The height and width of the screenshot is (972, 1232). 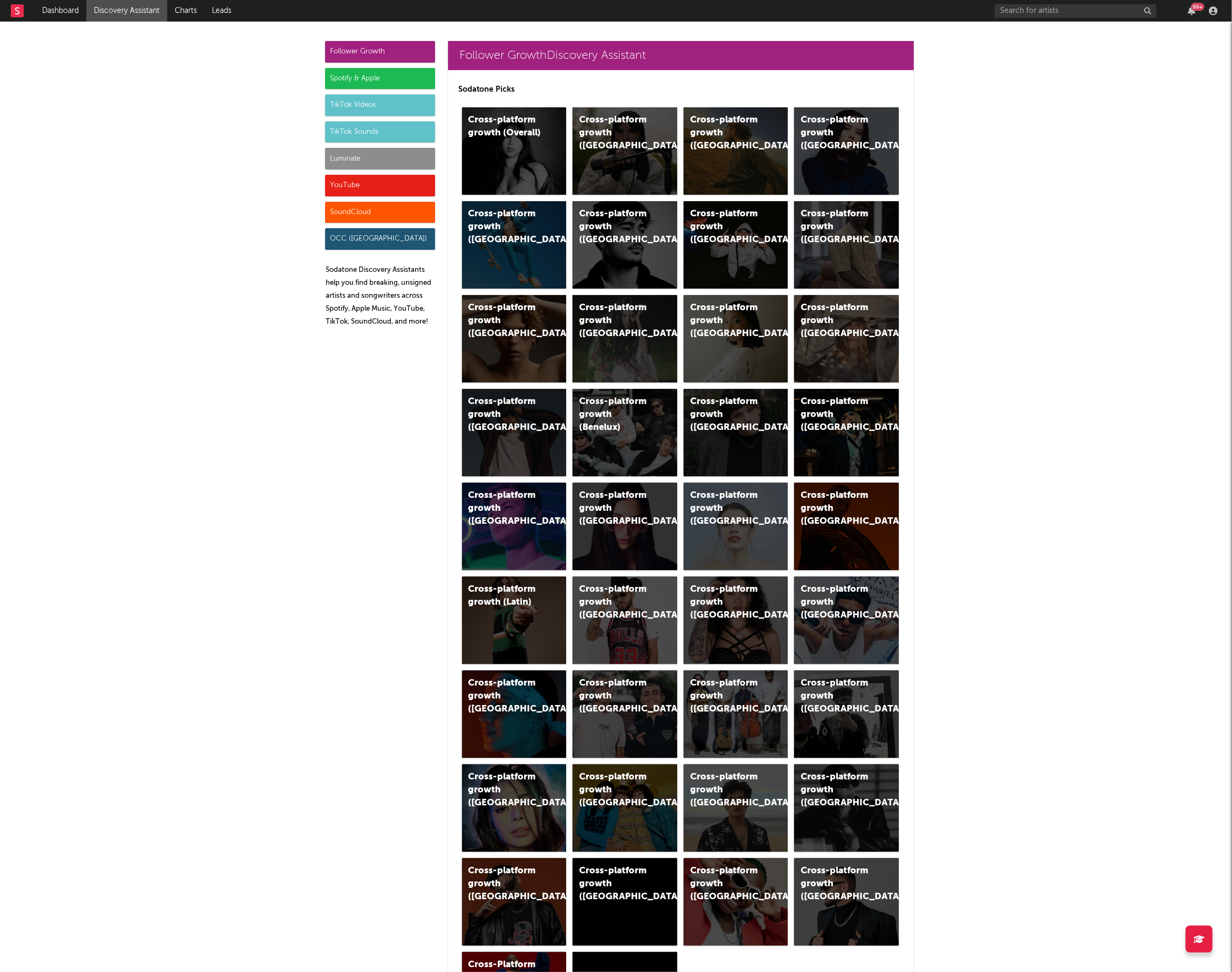 I want to click on p: Sodatone Discovery Assistants help you find breaking, unsigned artists and songwriters across Spo..., so click(x=381, y=296).